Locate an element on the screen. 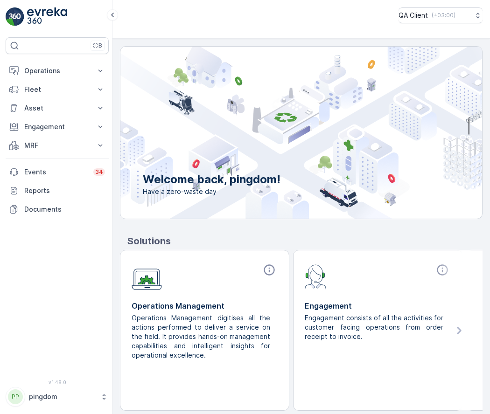 Image resolution: width=490 pixels, height=414 pixels. button: Fleet is located at coordinates (57, 90).